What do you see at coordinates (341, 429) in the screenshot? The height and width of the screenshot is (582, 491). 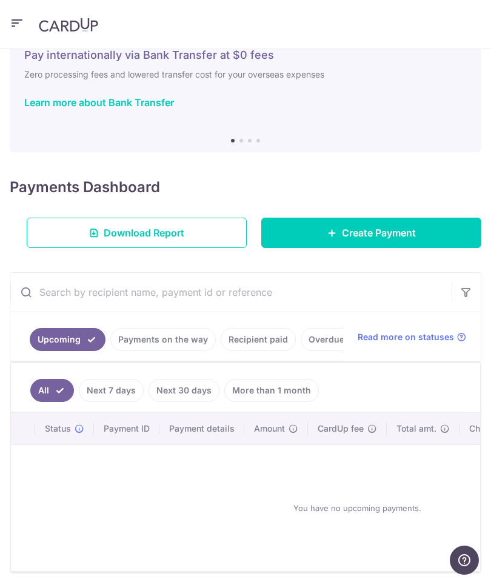 I see `span: CardUp fee` at bounding box center [341, 429].